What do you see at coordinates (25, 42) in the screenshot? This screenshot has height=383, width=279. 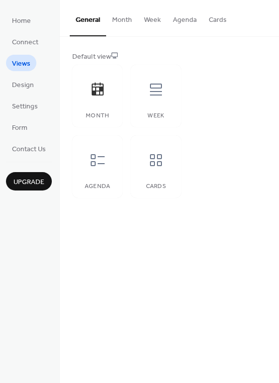 I see `span: Connect` at bounding box center [25, 42].